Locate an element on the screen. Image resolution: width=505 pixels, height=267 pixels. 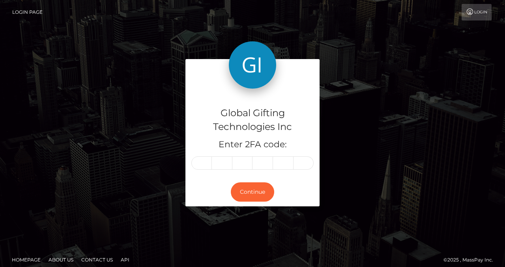
a: Contact Us is located at coordinates (97, 260).